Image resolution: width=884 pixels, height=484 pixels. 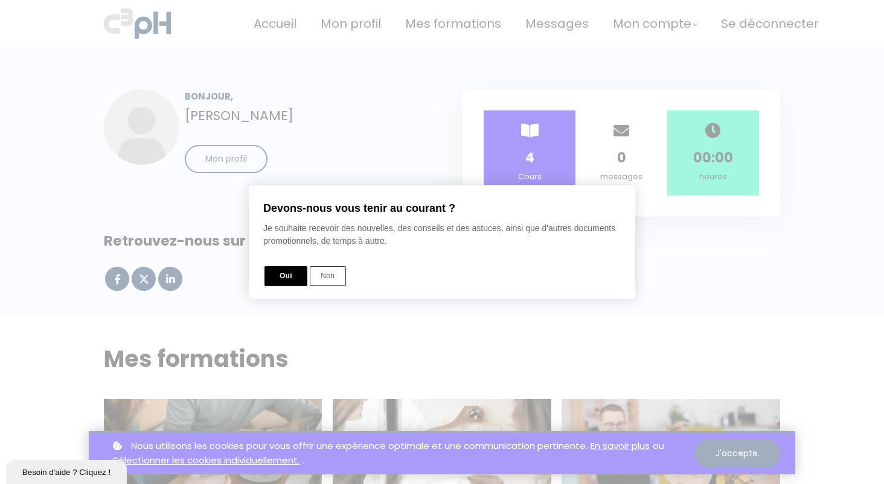 What do you see at coordinates (286, 276) in the screenshot?
I see `button: Oui` at bounding box center [286, 276].